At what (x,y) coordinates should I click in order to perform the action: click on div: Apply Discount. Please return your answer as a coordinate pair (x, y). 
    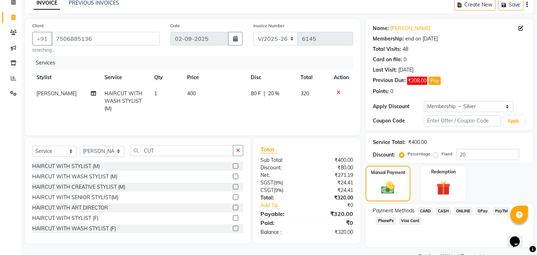
    Looking at the image, I should click on (399, 106).